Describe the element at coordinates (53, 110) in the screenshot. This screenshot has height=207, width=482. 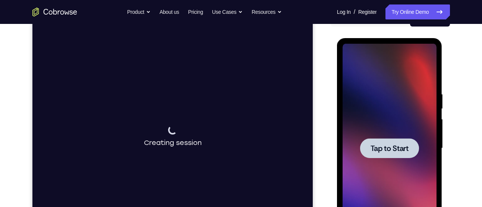
I see `span: Tap to Start` at that location.